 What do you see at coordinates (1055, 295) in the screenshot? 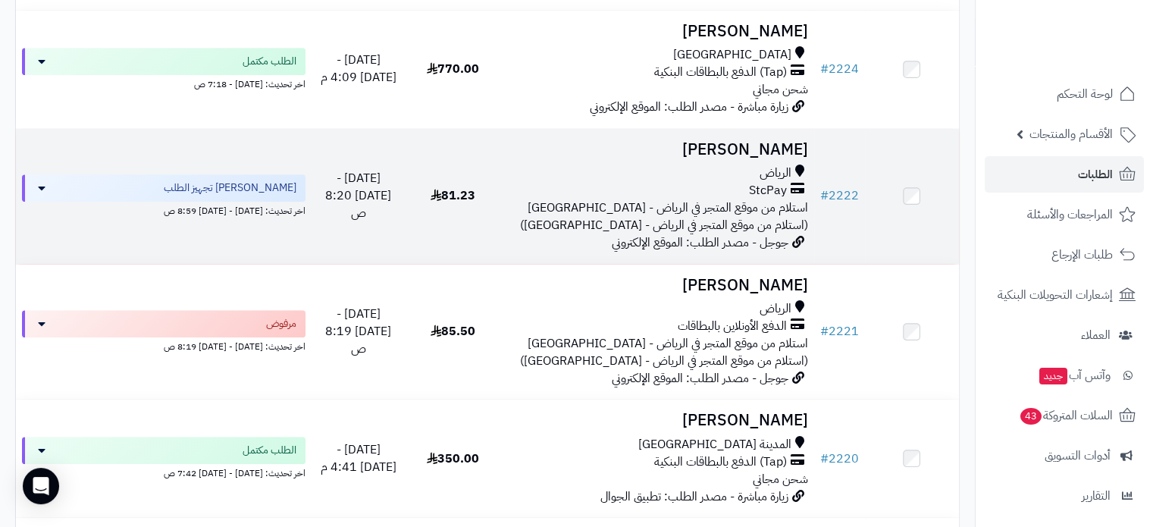
I see `span: إشعارات التحويلات البنكية` at bounding box center [1055, 295].